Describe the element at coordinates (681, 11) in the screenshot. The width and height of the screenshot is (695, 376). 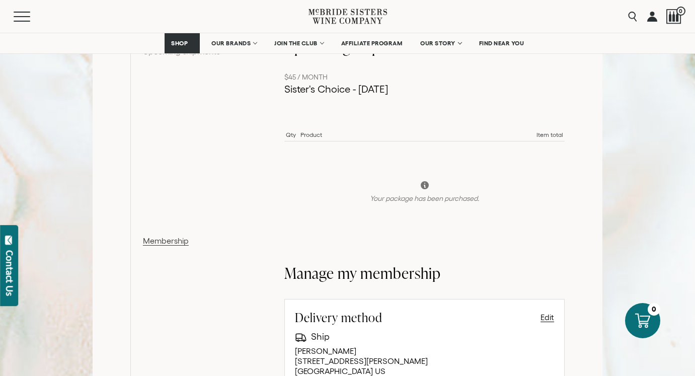
I see `span: 0` at that location.